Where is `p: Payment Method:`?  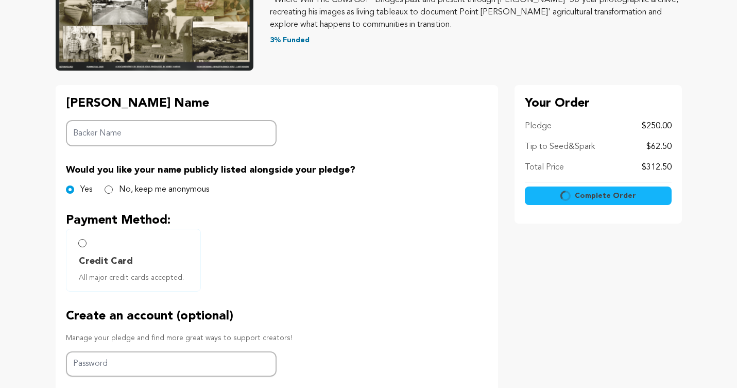
p: Payment Method: is located at coordinates (277, 220).